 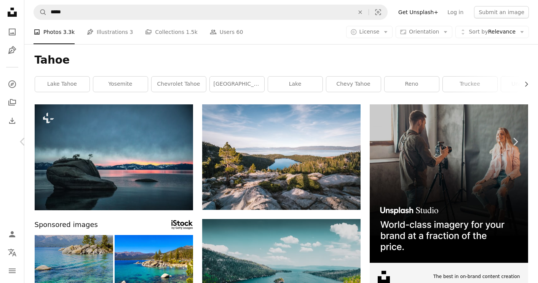 I want to click on button: Submit an image, so click(x=501, y=12).